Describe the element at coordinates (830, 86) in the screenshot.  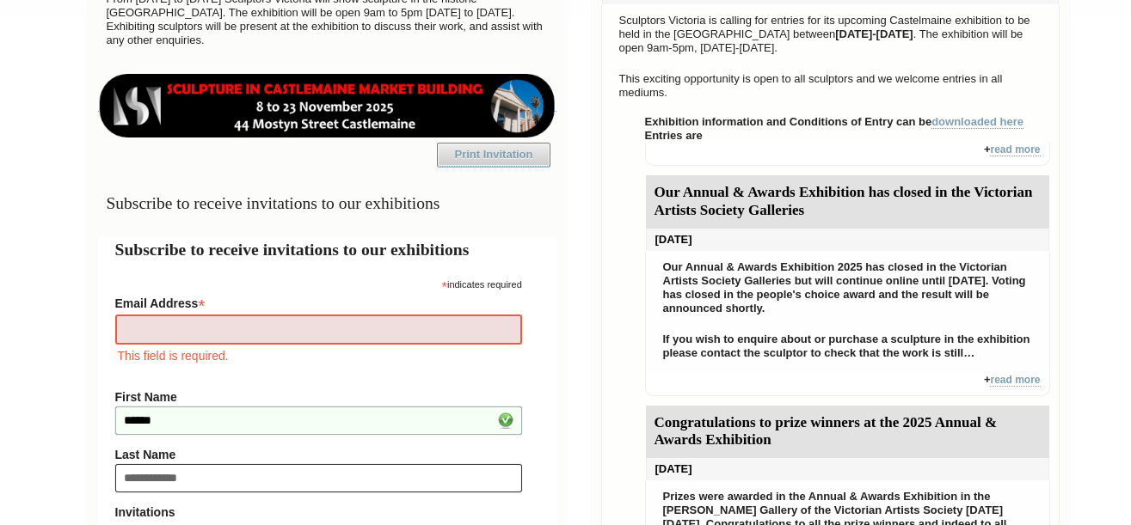
I see `p: This exciting opportunity is open to all sculptors and we welcome entries in all mediums.` at that location.